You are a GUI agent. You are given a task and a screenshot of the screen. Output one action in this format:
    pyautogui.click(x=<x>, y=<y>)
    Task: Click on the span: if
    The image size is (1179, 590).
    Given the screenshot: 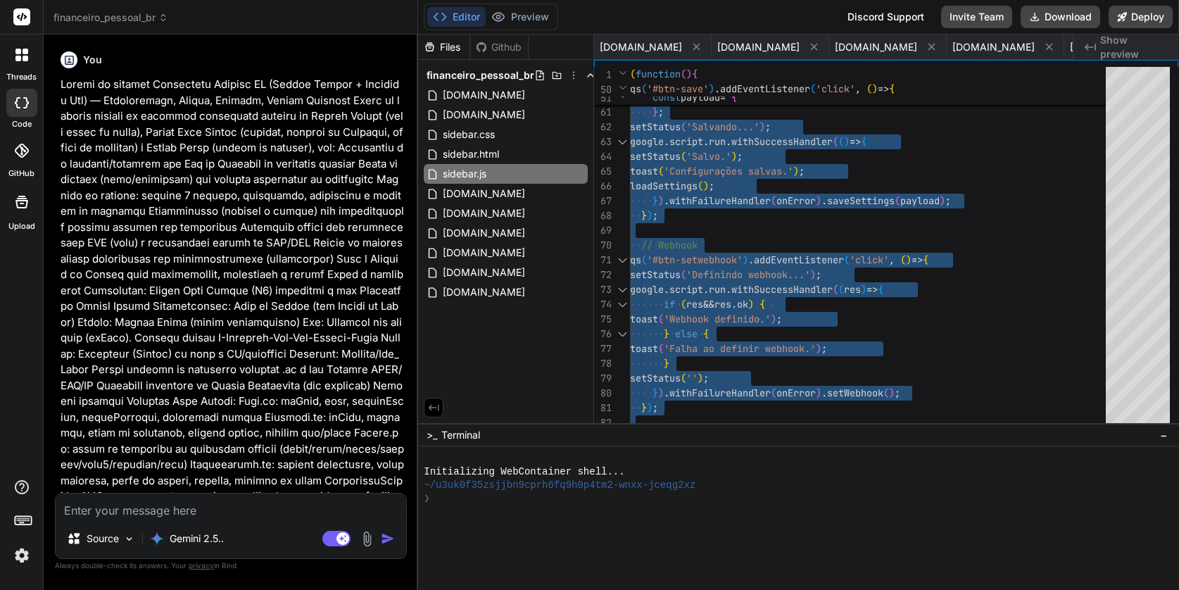 What is the action you would take?
    pyautogui.click(x=670, y=304)
    